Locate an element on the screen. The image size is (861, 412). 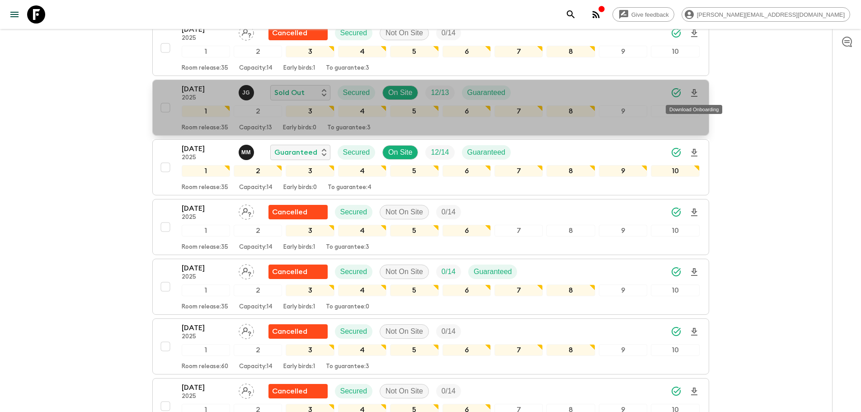
div: On Site is located at coordinates (400, 93).